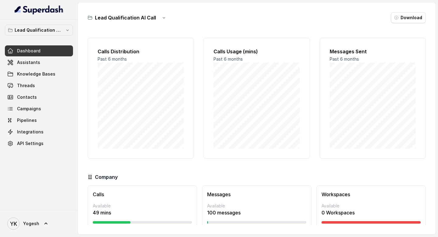 Image resolution: width=438 pixels, height=237 pixels. What do you see at coordinates (257, 194) in the screenshot?
I see `h3: Messages` at bounding box center [257, 194].